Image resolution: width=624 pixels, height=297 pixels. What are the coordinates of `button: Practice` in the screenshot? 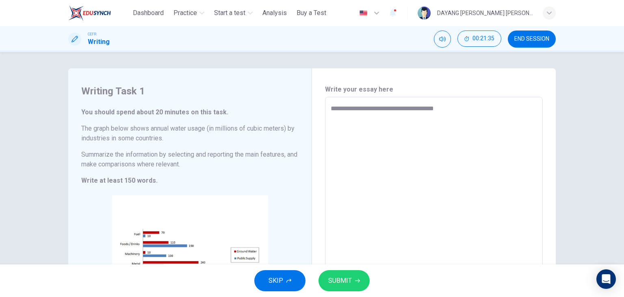 It's located at (189, 13).